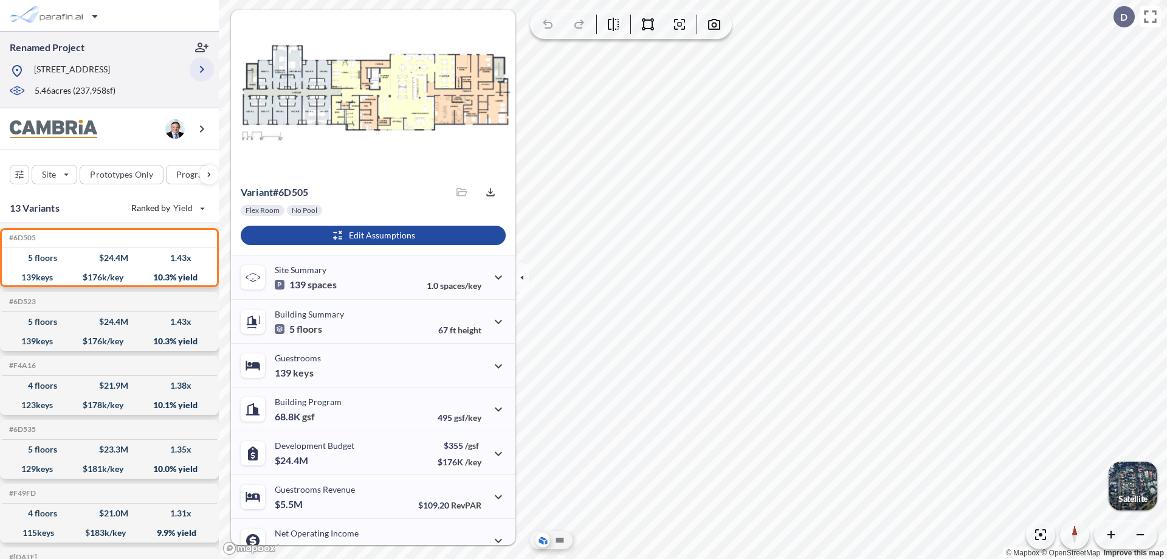 The height and width of the screenshot is (559, 1167). What do you see at coordinates (461, 285) in the screenshot?
I see `span: spaces/key` at bounding box center [461, 285].